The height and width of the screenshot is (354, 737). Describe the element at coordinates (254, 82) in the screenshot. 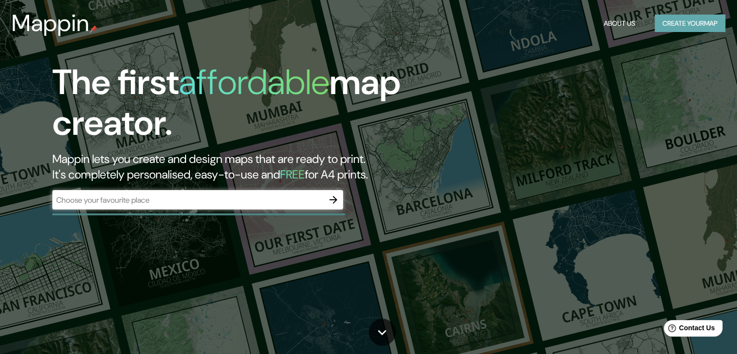

I see `h1: affordable` at that location.